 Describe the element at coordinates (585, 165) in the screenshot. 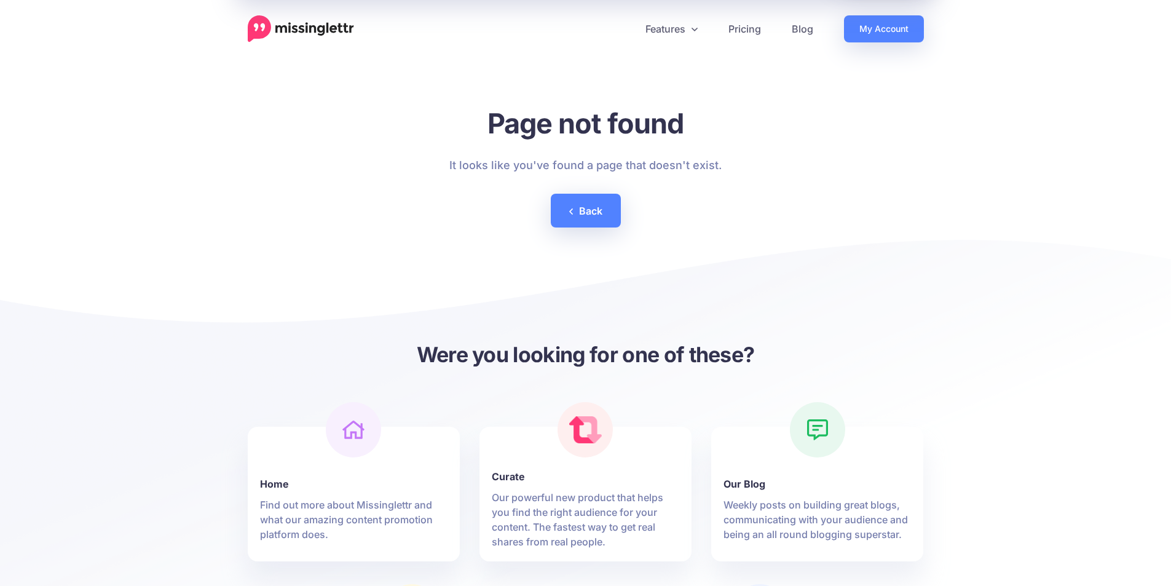

I see `p: It looks like you've found a page that doesn't exist.` at that location.